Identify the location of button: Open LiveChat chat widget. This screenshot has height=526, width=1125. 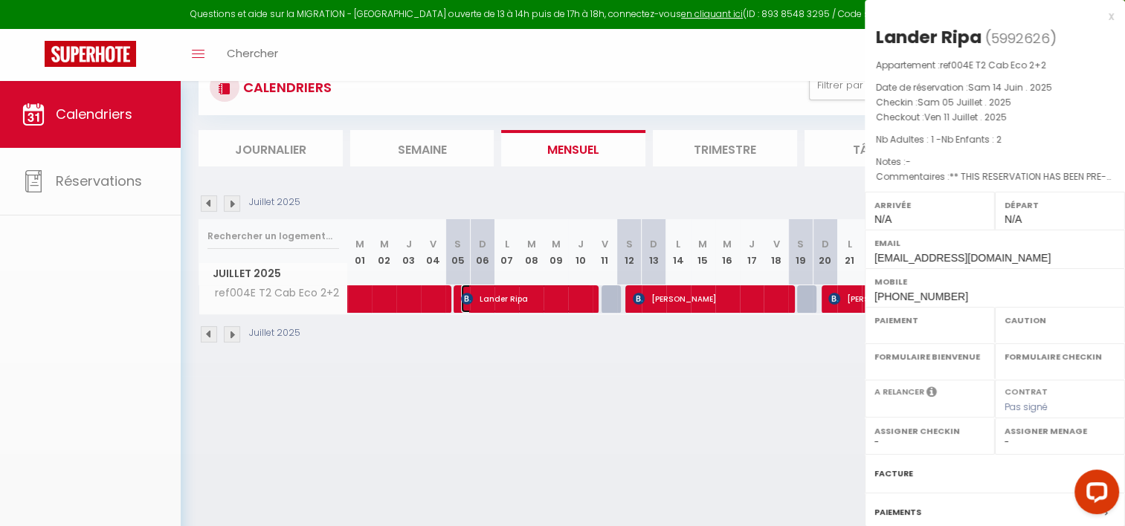
(34, 28).